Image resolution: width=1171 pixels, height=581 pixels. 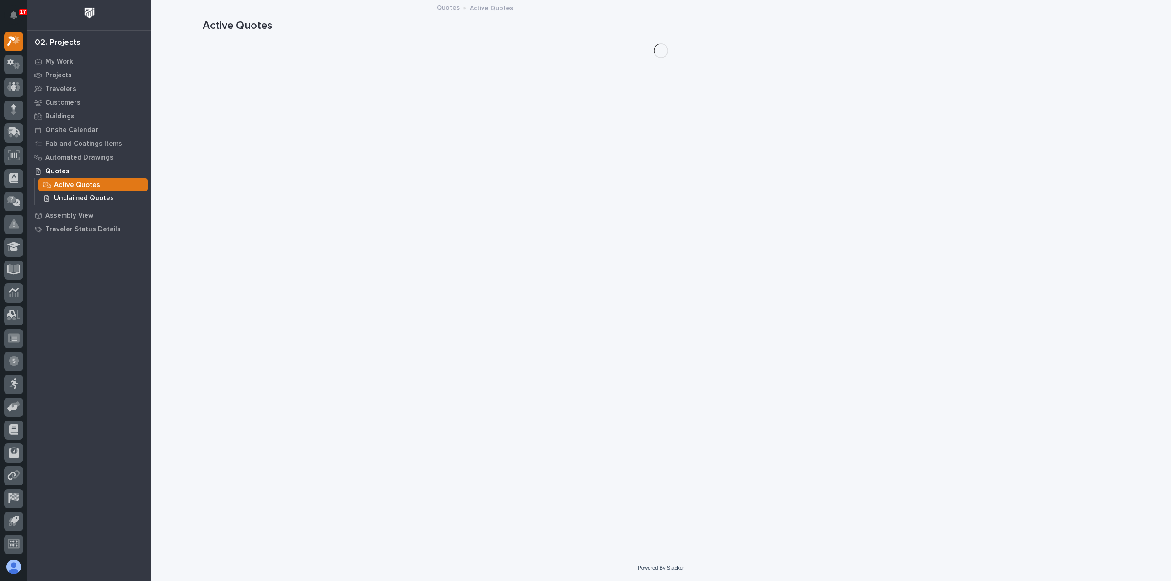 I want to click on a: Active Quotes, so click(x=93, y=185).